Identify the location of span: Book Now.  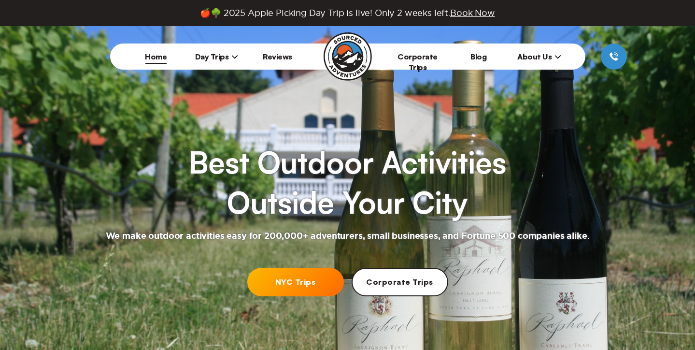
(472, 13).